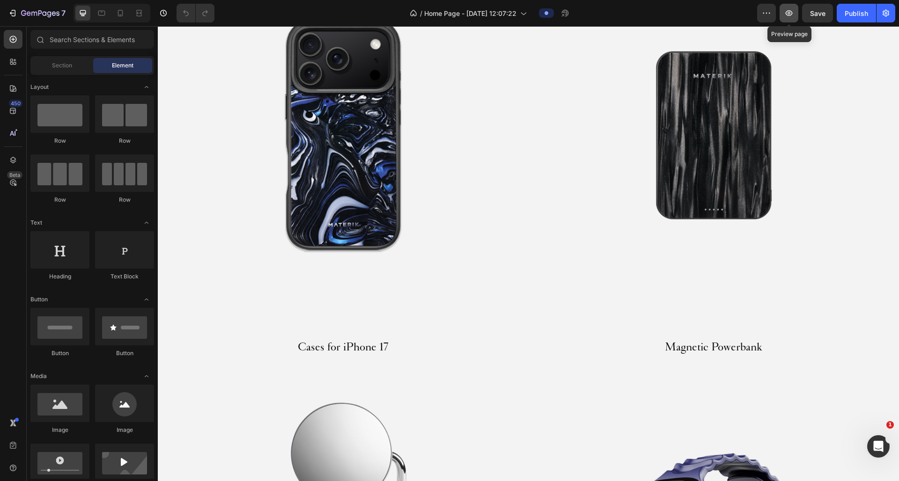 This screenshot has width=899, height=481. I want to click on div: Undo/Redo, so click(195, 13).